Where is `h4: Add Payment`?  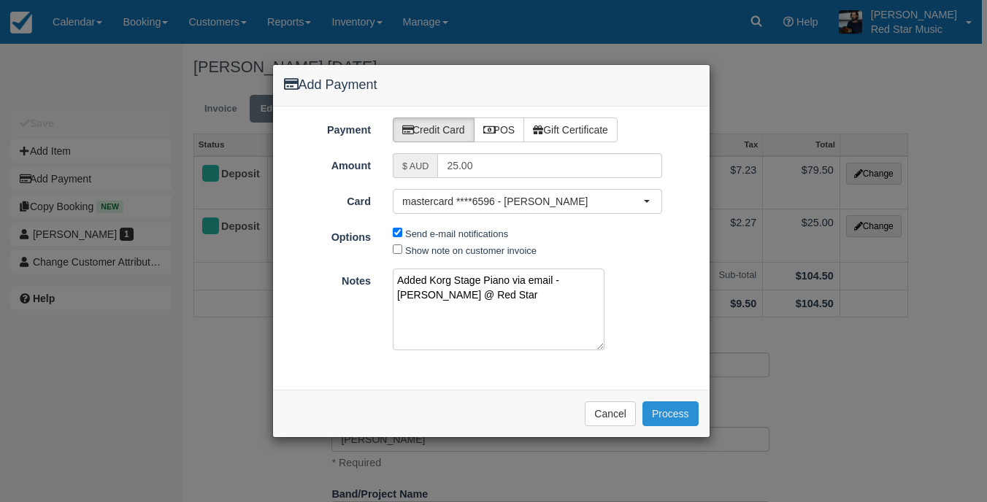
h4: Add Payment is located at coordinates (491, 85).